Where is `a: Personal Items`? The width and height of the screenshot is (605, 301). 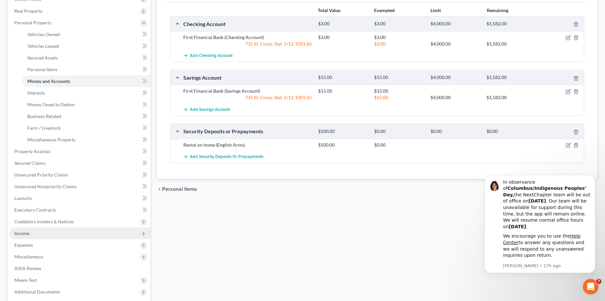 a: Personal Items is located at coordinates (86, 70).